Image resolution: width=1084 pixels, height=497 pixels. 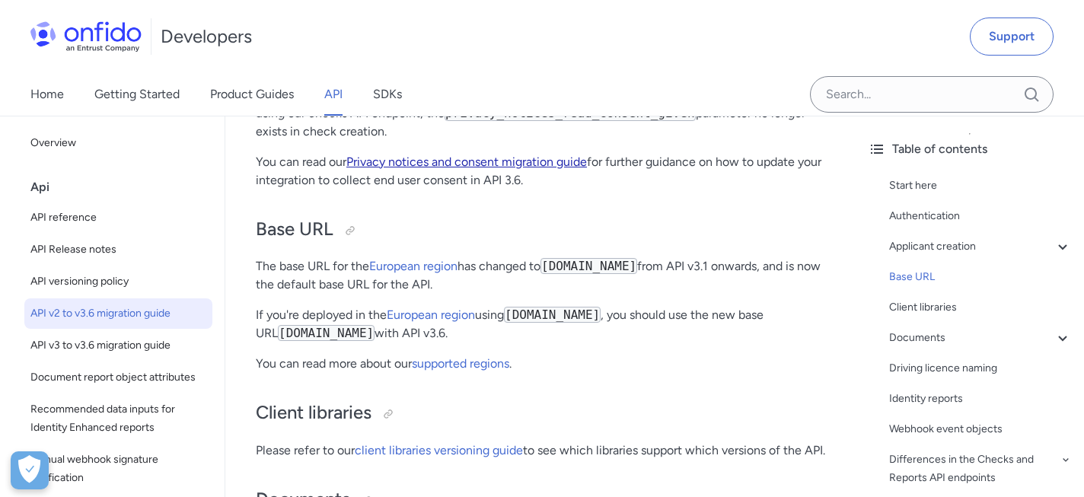 What do you see at coordinates (980, 307) in the screenshot?
I see `a: Client libraries` at bounding box center [980, 307].